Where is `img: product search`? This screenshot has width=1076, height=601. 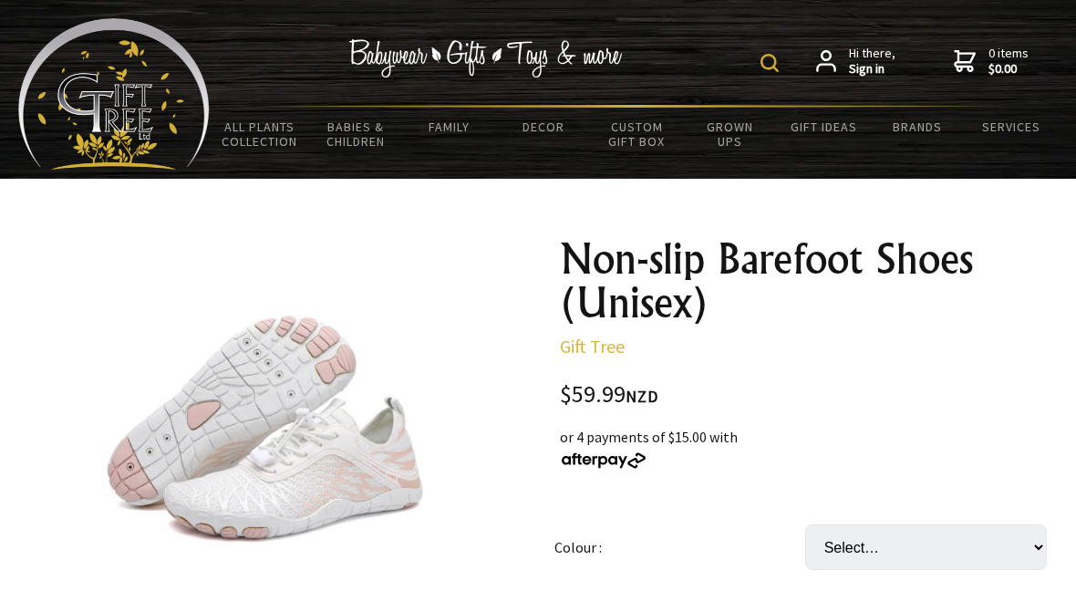
img: product search is located at coordinates (769, 63).